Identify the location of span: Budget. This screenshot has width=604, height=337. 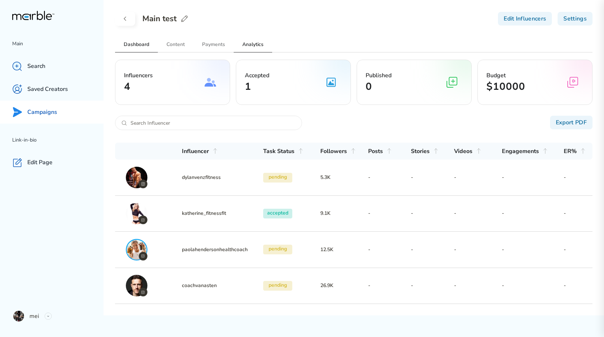
(496, 75).